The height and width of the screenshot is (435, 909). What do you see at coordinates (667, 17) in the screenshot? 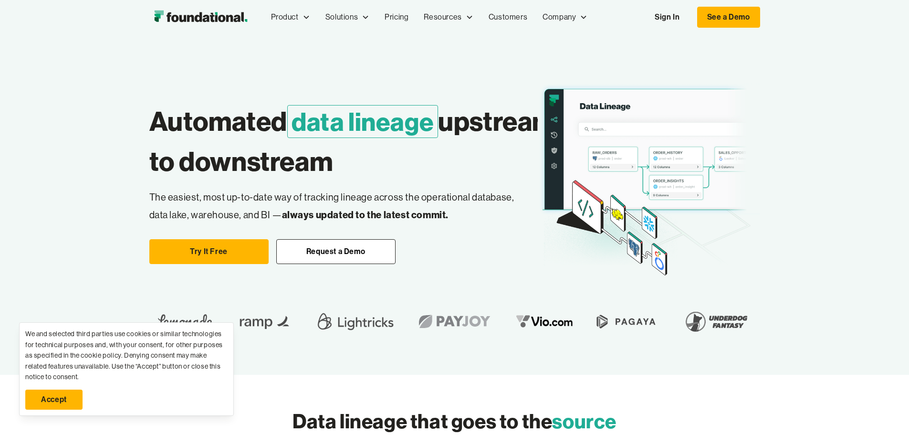
I see `a: Sign In` at bounding box center [667, 17].